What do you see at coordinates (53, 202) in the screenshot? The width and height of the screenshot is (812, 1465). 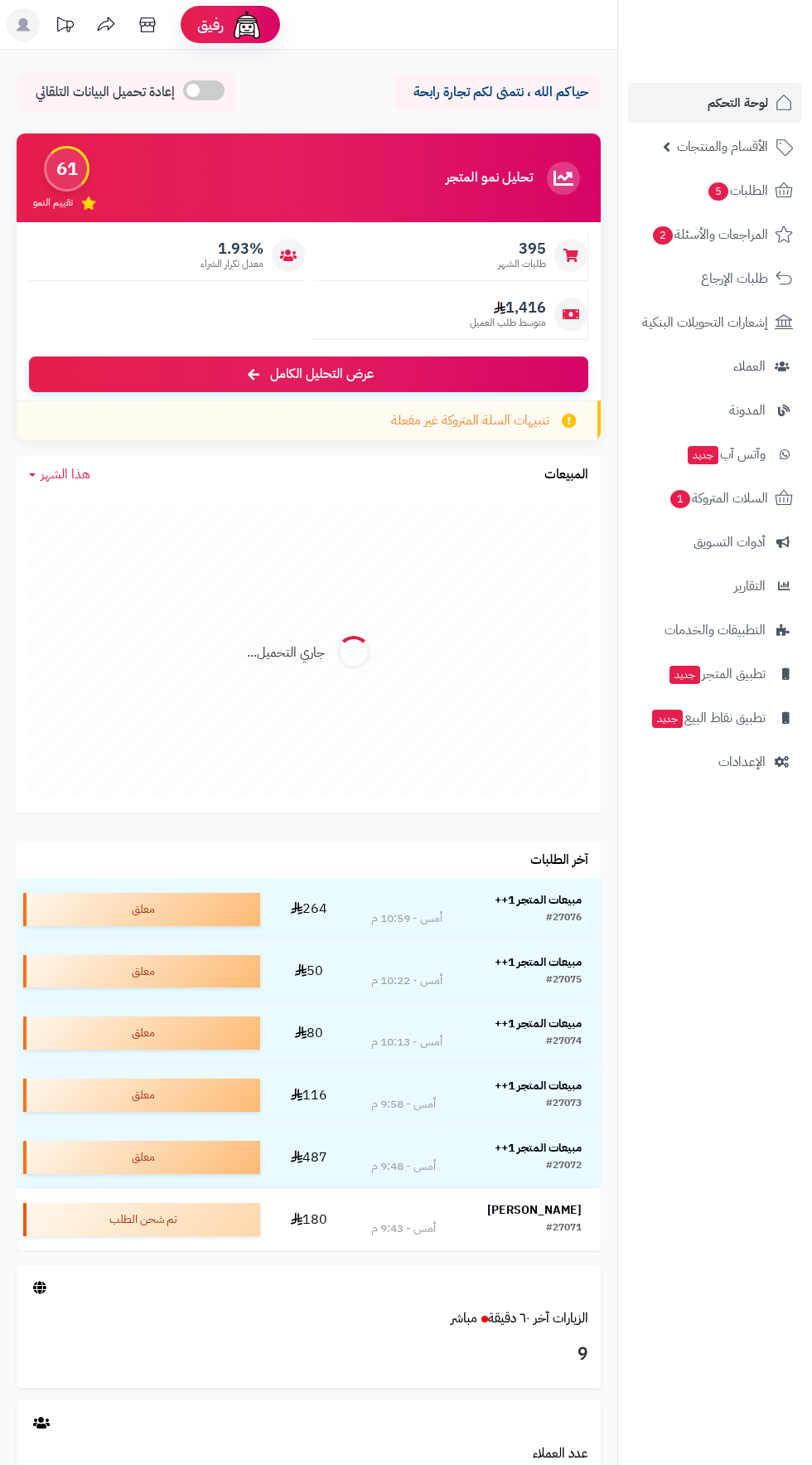 I see `span: تقييم النمو` at bounding box center [53, 202].